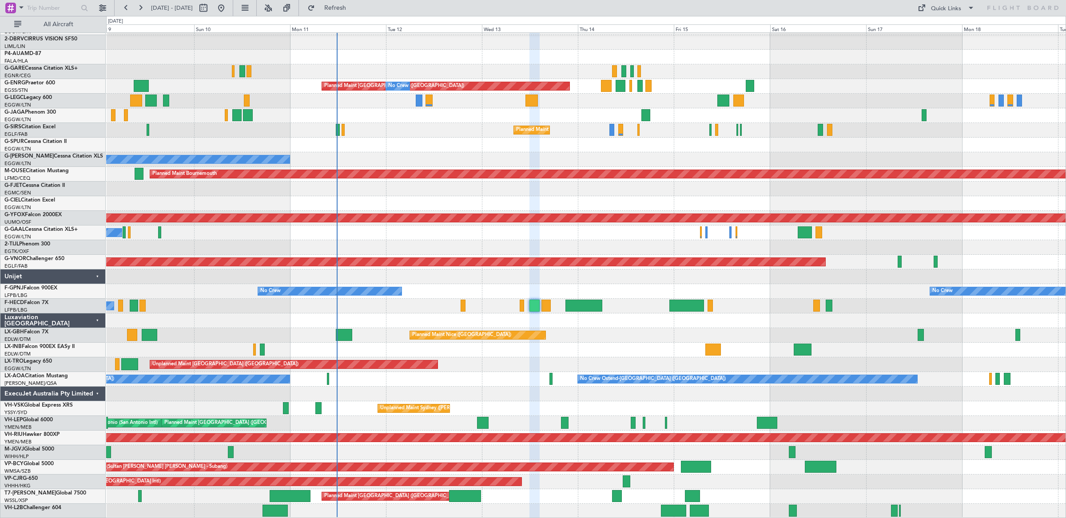 The width and height of the screenshot is (1066, 518). Describe the element at coordinates (33, 508) in the screenshot. I see `a: VH-L2BChallenger 604` at that location.